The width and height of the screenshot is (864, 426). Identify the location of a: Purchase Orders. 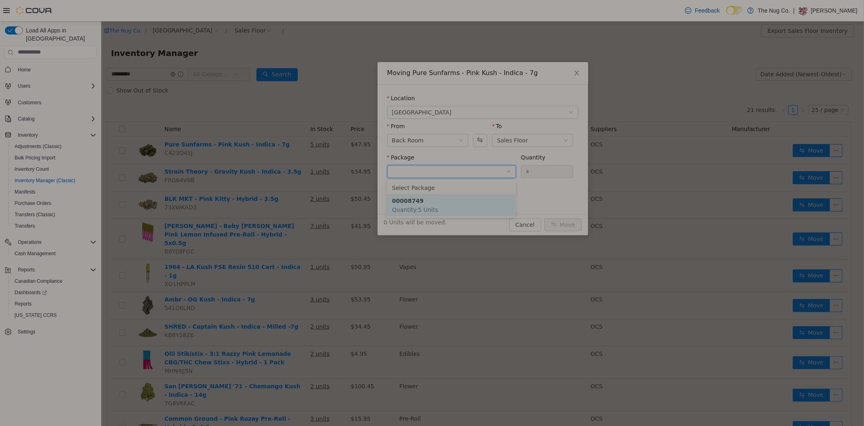
(33, 203).